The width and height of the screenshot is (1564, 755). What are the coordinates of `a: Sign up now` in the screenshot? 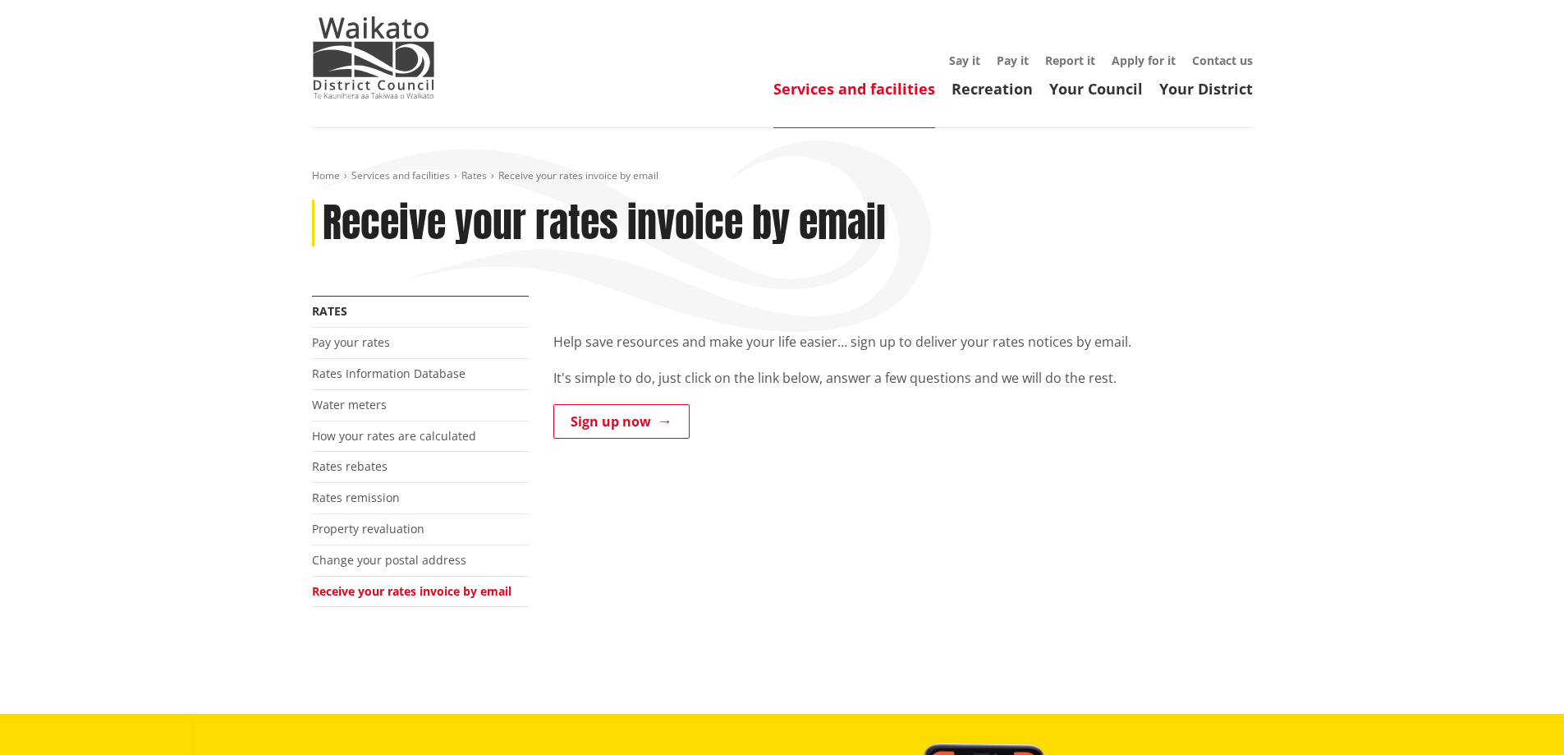 It's located at (622, 421).